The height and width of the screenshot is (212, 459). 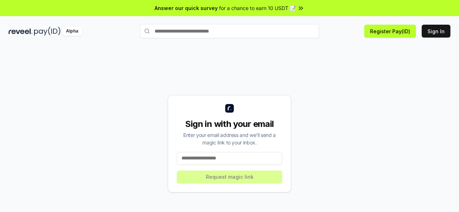 What do you see at coordinates (47, 31) in the screenshot?
I see `img: pay_id` at bounding box center [47, 31].